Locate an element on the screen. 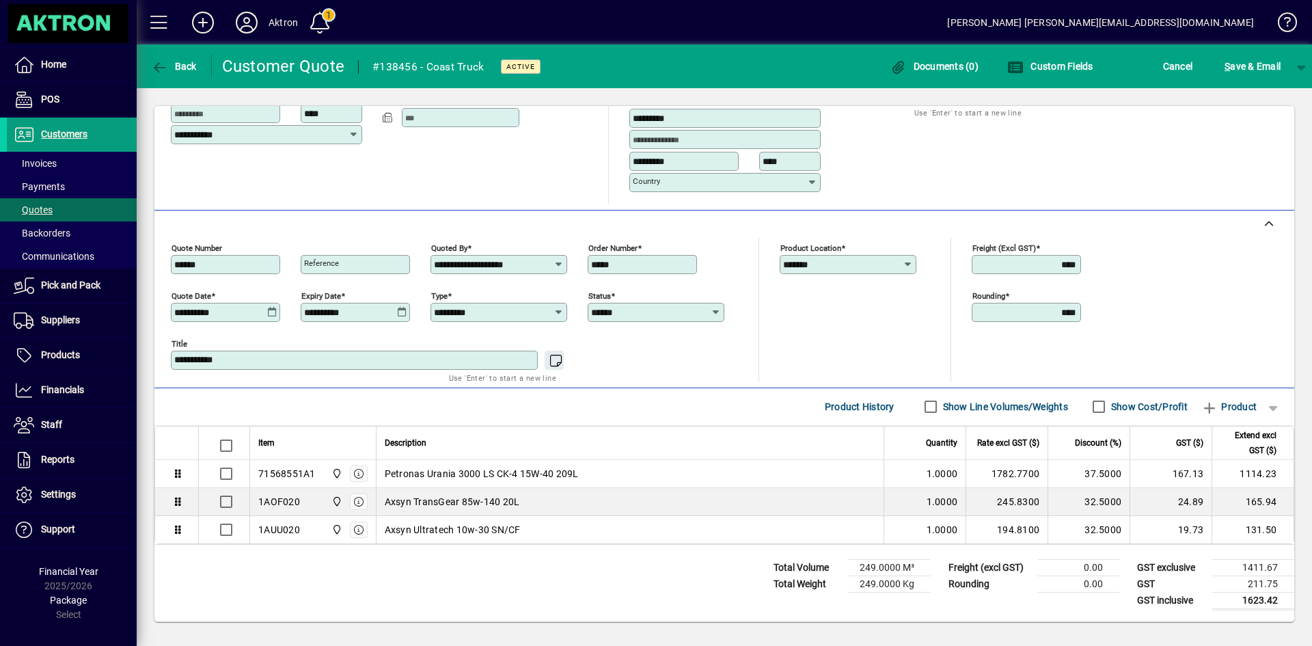  a: Invoices is located at coordinates (72, 163).